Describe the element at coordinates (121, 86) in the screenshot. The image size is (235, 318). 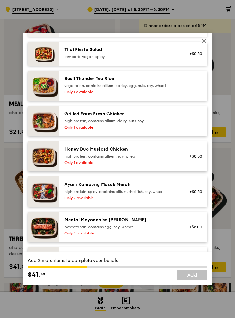
I see `div: vegetarian, contains allium, barley, egg, nuts, soy, wheat` at that location.